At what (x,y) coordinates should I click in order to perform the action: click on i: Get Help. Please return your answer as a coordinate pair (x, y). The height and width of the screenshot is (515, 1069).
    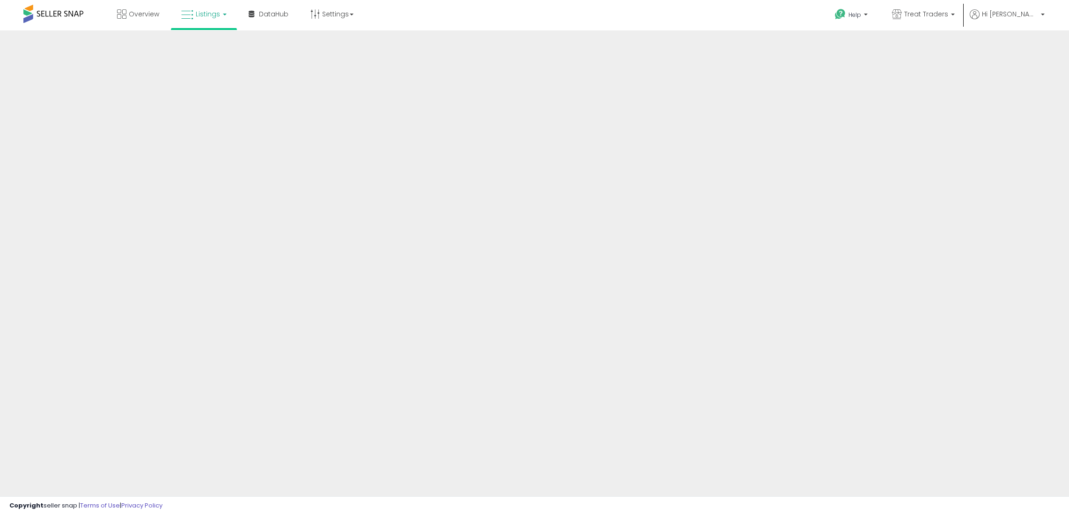
    Looking at the image, I should click on (840, 14).